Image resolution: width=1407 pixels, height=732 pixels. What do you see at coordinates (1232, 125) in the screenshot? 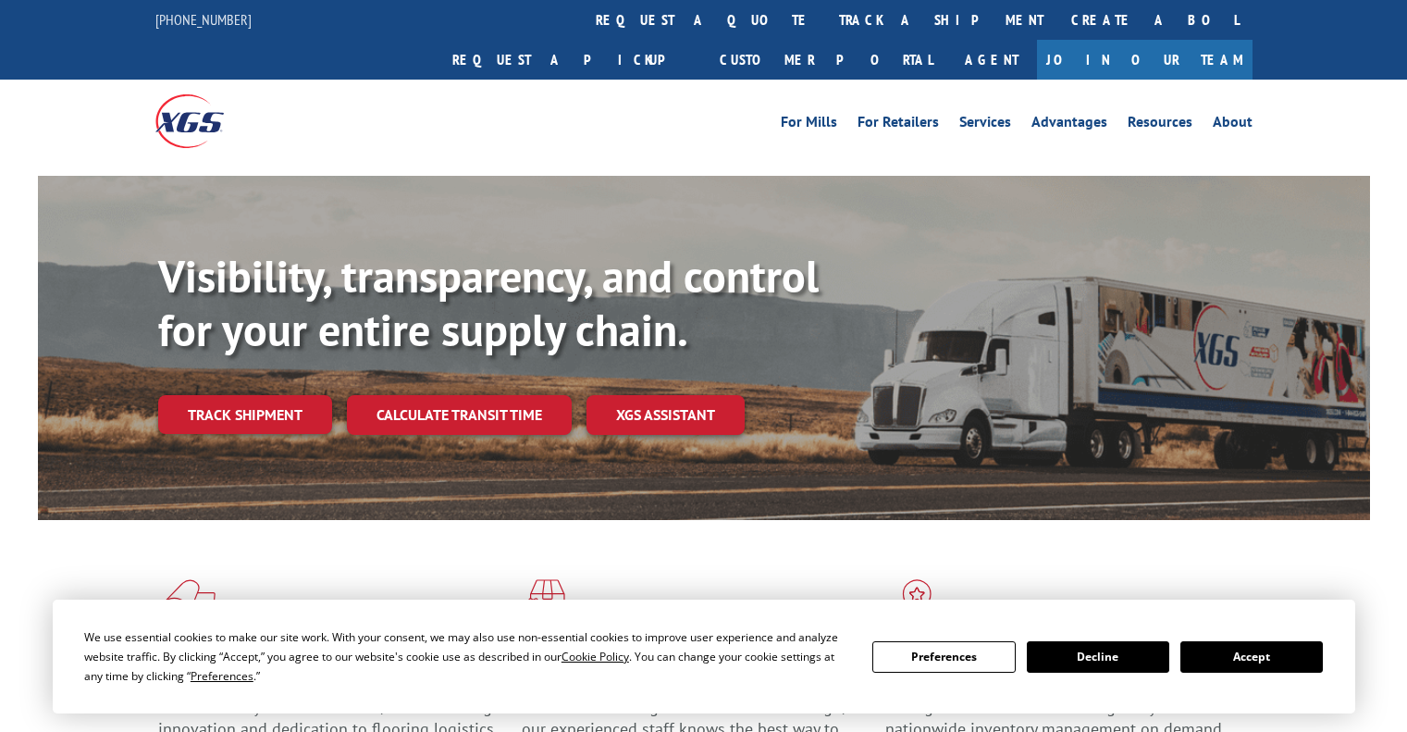
I see `a: About` at bounding box center [1232, 125].